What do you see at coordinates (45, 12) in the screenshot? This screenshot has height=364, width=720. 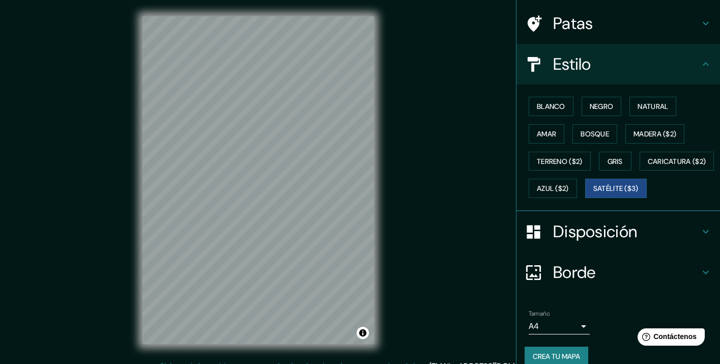 I see `font: Contáctenos` at bounding box center [45, 12].